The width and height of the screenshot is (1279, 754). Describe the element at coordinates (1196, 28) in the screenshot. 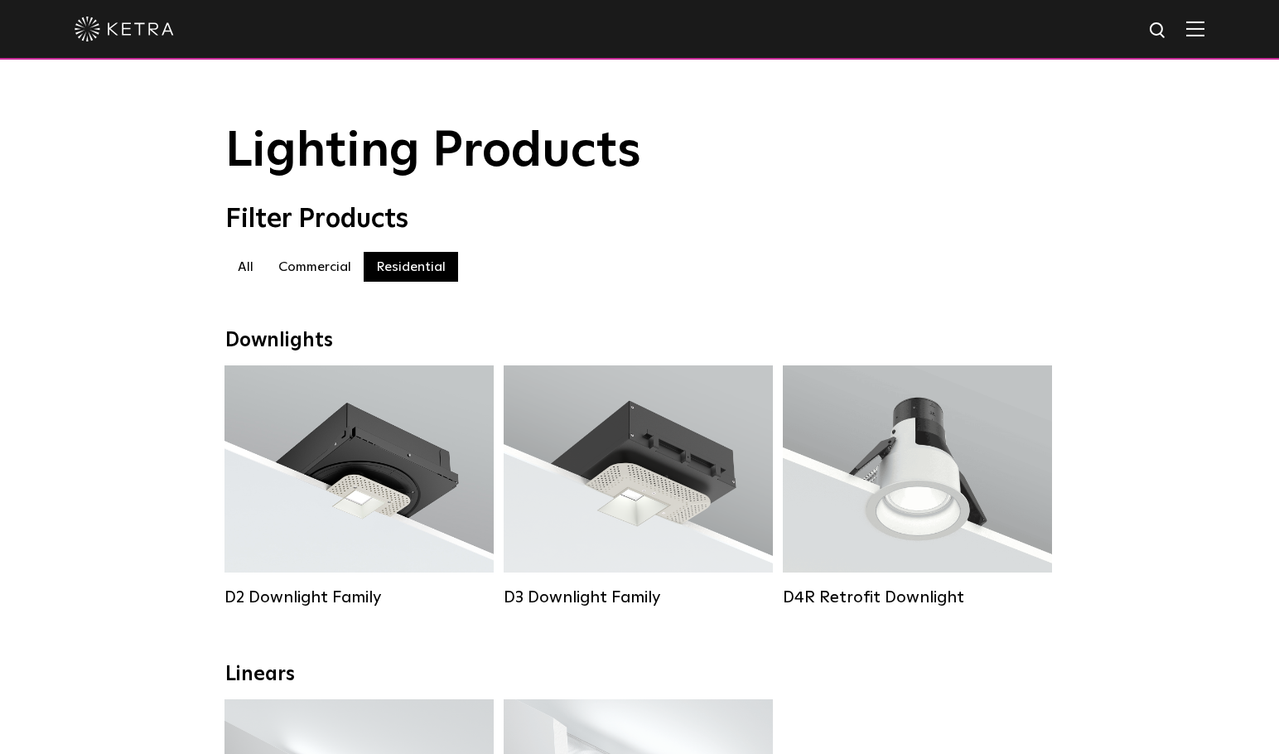

I see `img: Hamburger%20Nav.svg` at that location.